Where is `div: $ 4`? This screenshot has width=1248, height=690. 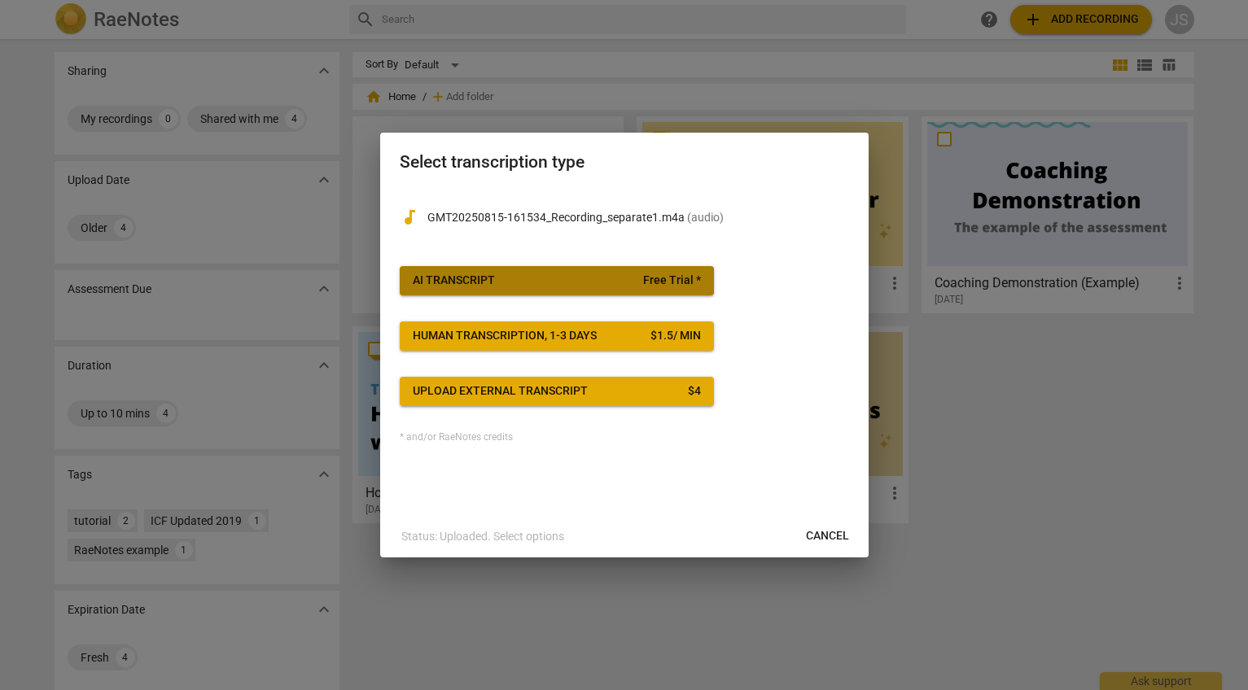
div: $ 4 is located at coordinates (694, 391).